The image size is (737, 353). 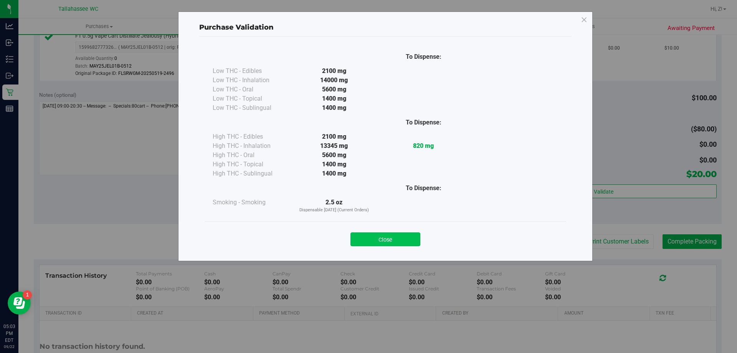 I want to click on div: Smoking - Smoking, so click(x=251, y=202).